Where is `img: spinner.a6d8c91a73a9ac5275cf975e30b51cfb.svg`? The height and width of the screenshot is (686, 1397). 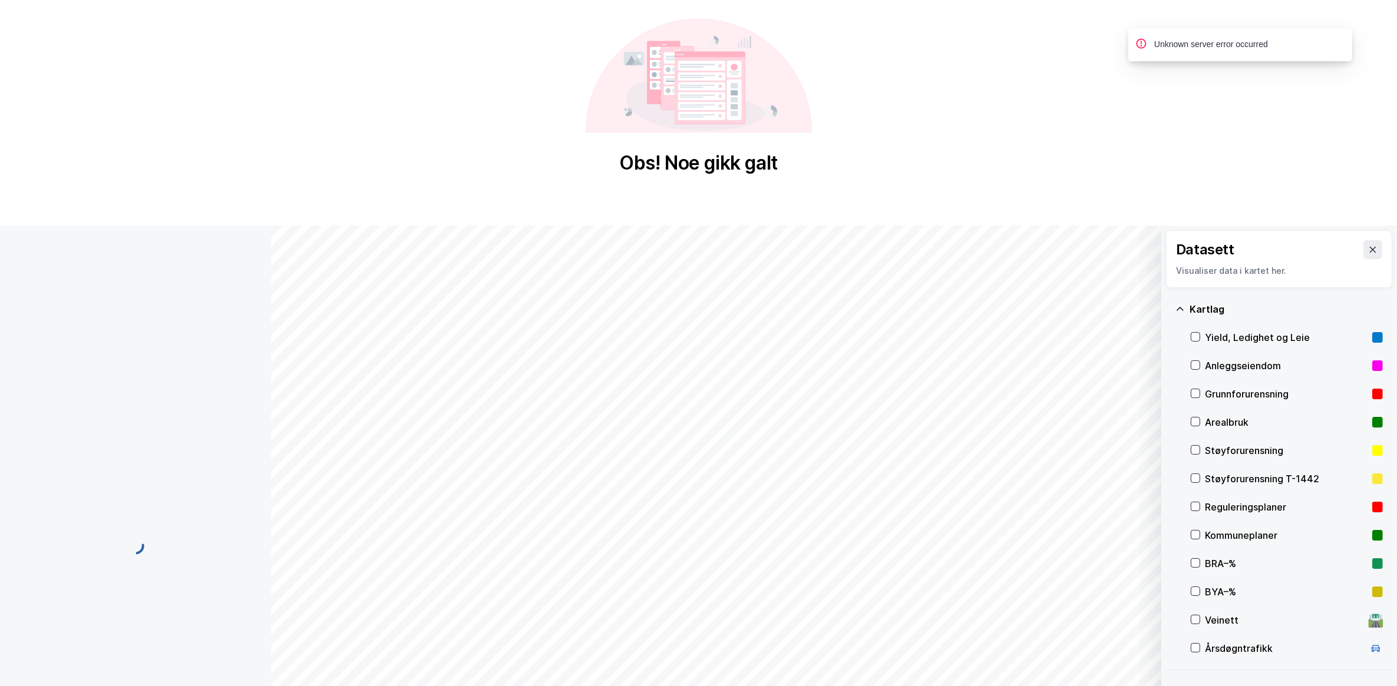
img: spinner.a6d8c91a73a9ac5275cf975e30b51cfb.svg is located at coordinates (136, 546).